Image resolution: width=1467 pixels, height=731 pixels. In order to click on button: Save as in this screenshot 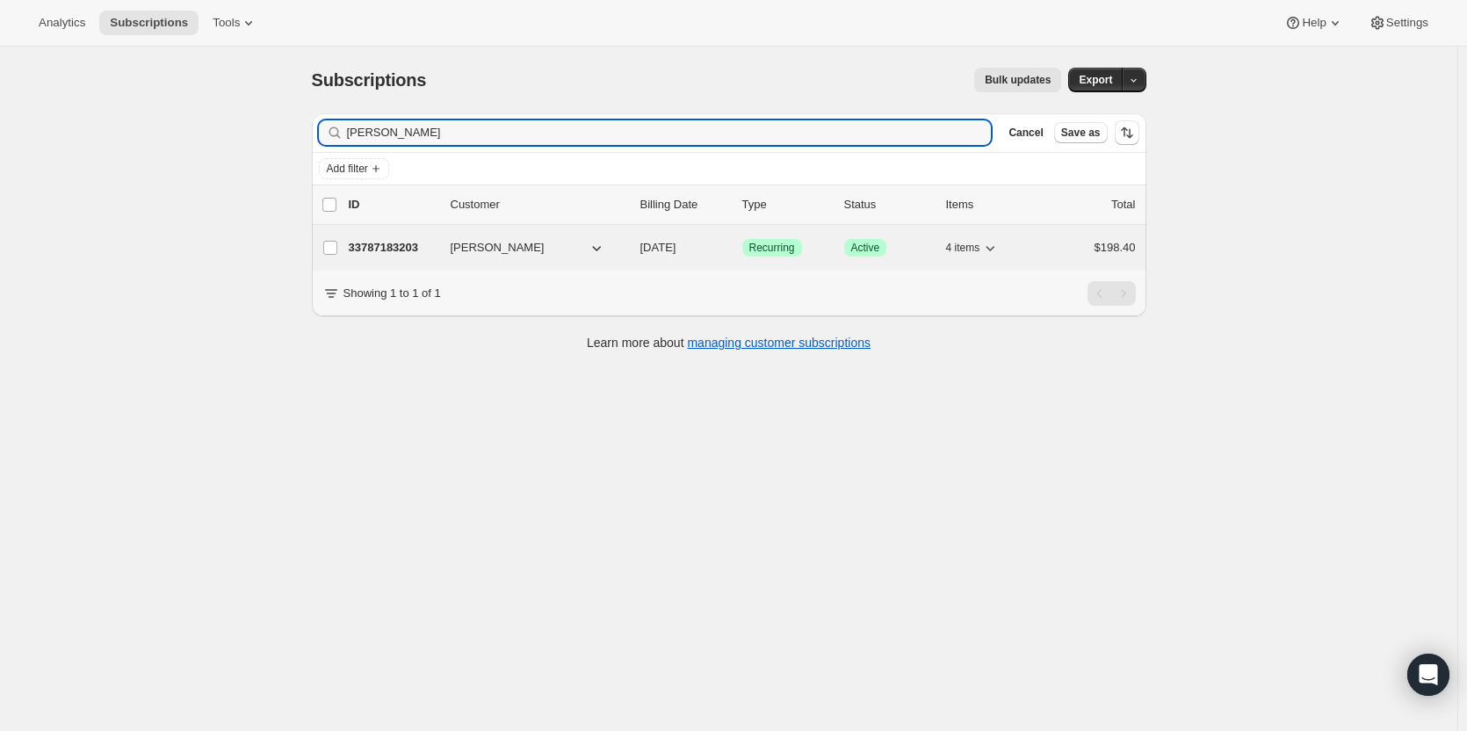, I will do `click(1080, 133)`.